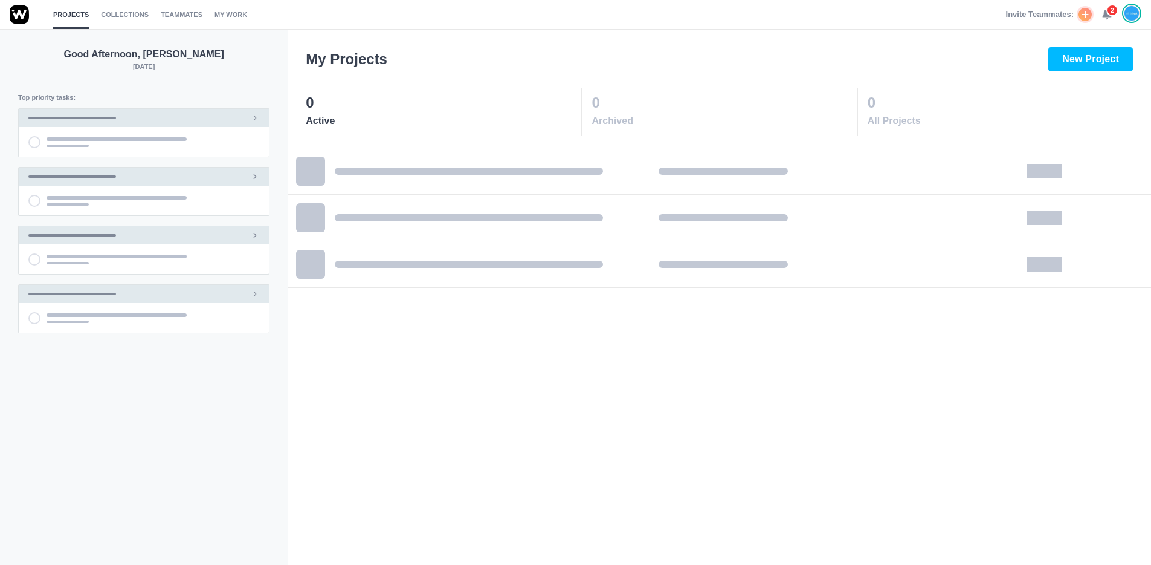  I want to click on img: winio, so click(19, 15).